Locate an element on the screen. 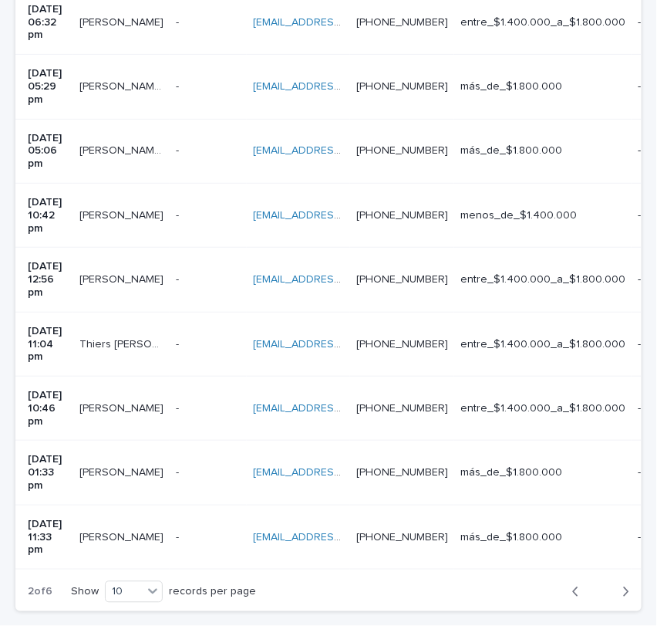 This screenshot has height=626, width=657. p: Antonio Ponce Jara is located at coordinates (123, 214).